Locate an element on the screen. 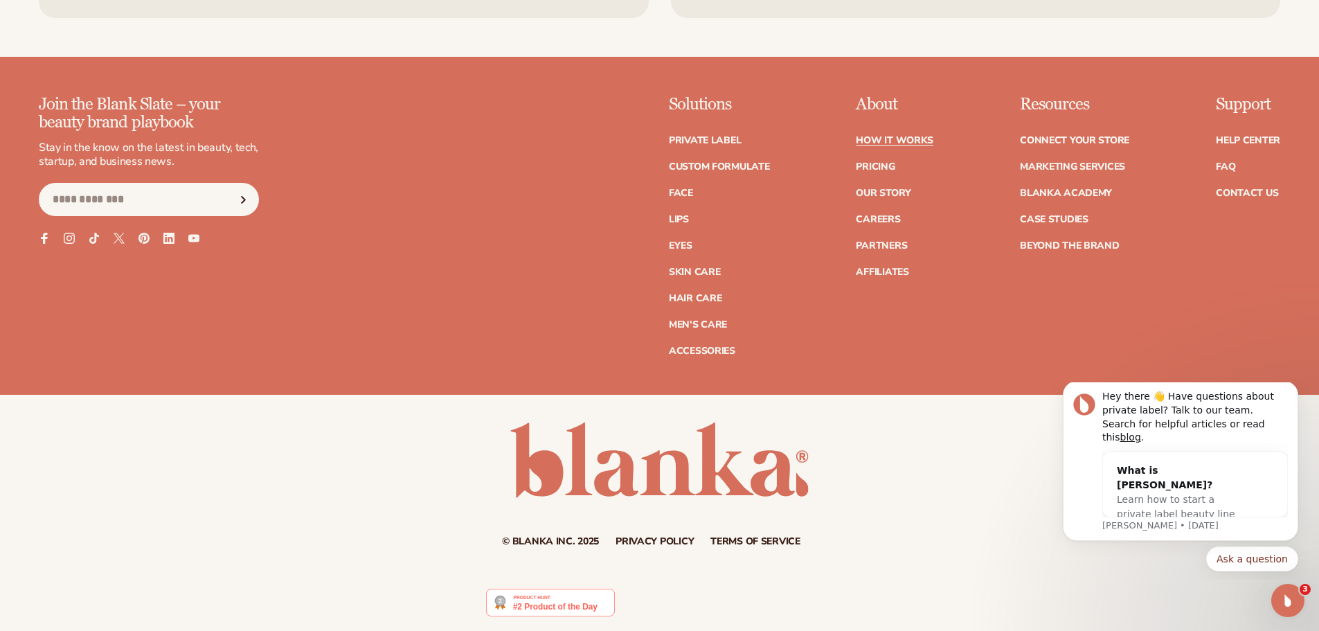 The image size is (1319, 631). a: Face is located at coordinates (681, 193).